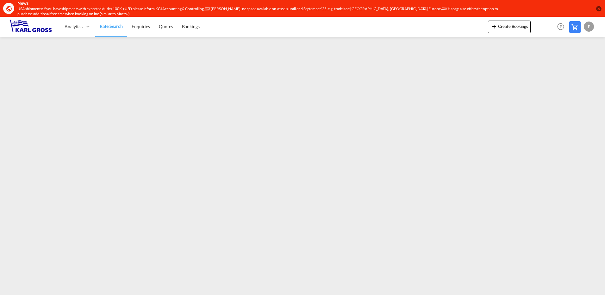 Image resolution: width=605 pixels, height=295 pixels. I want to click on button: icon-plus 400-fgCreate Bookings, so click(509, 27).